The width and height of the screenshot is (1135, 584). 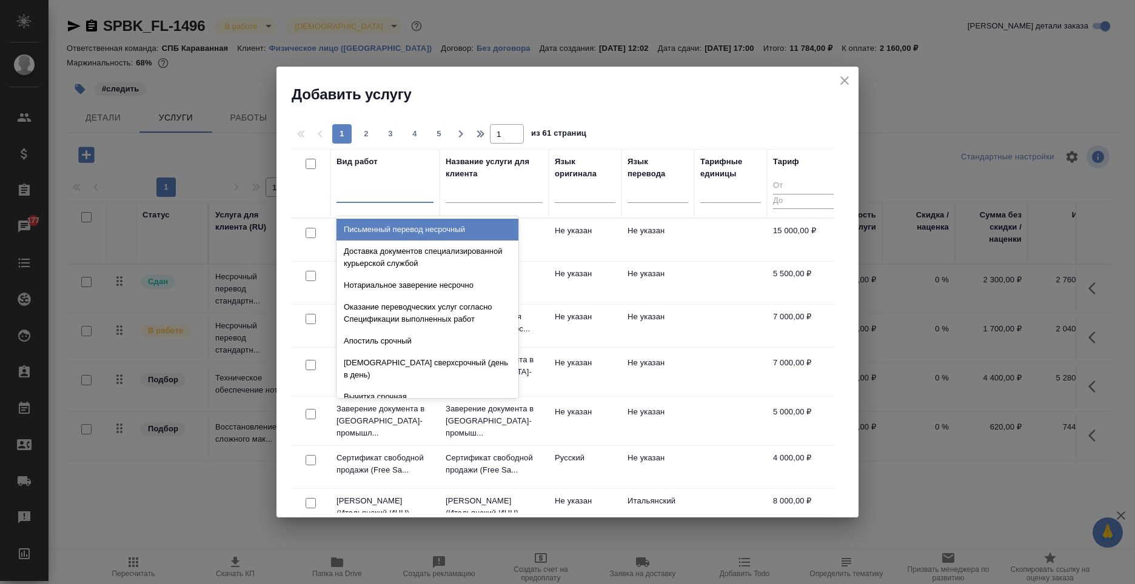 What do you see at coordinates (585, 168) in the screenshot?
I see `div: Язык оригинала` at bounding box center [585, 168].